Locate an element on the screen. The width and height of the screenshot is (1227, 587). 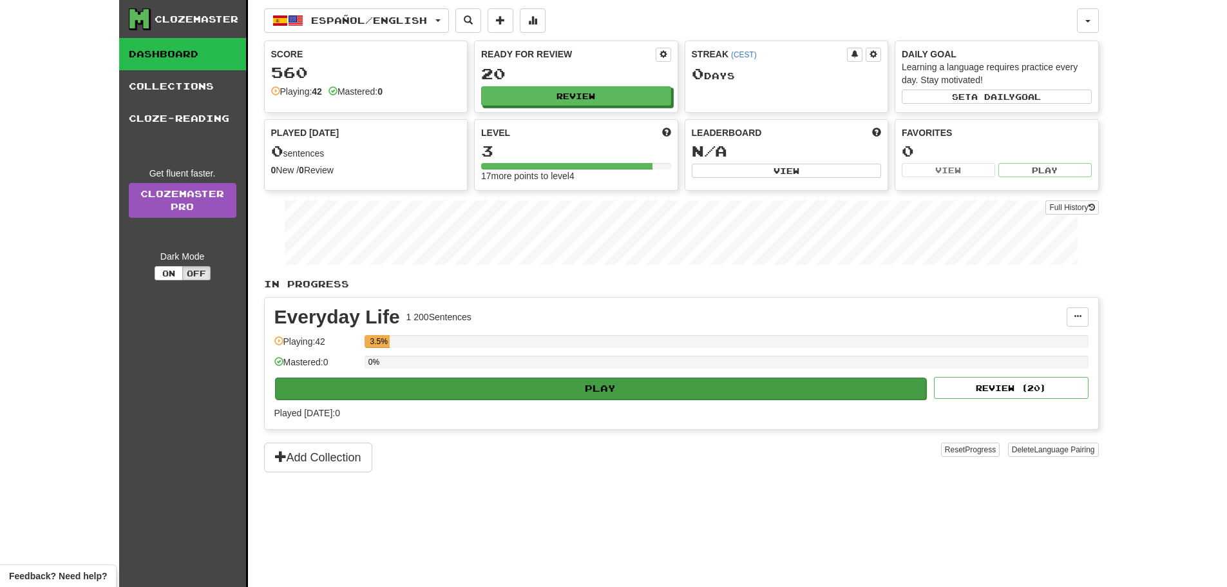
div: New / Review is located at coordinates (366, 170).